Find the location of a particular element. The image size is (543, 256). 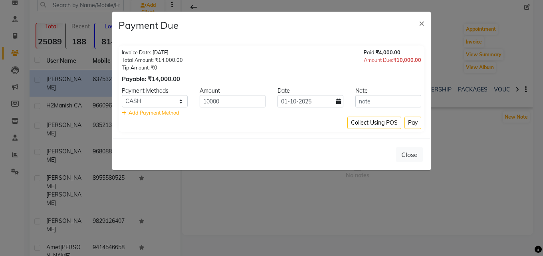

div: Paid: is located at coordinates (392, 52).